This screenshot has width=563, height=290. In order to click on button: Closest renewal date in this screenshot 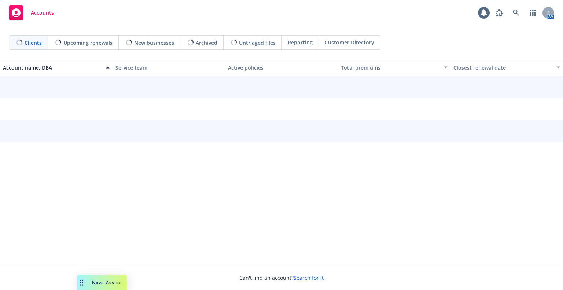, I will do `click(506, 67)`.